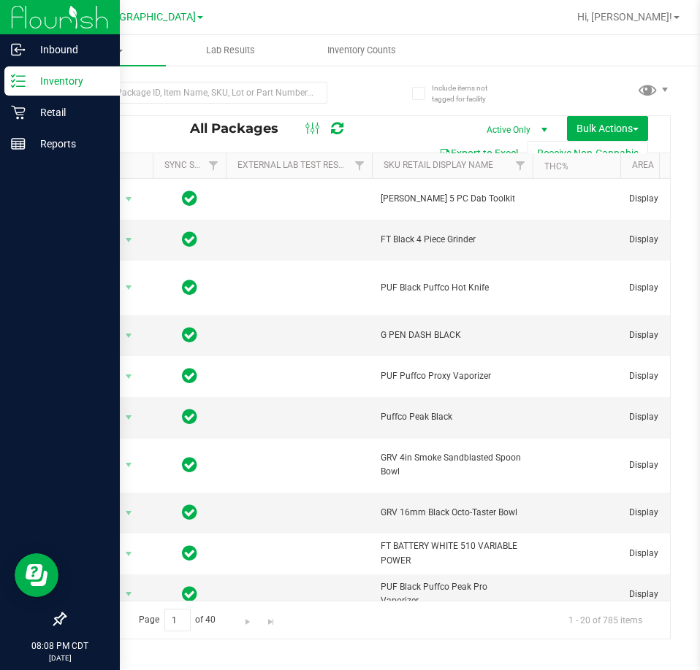  Describe the element at coordinates (478, 153) in the screenshot. I see `button: Export to Excel` at that location.